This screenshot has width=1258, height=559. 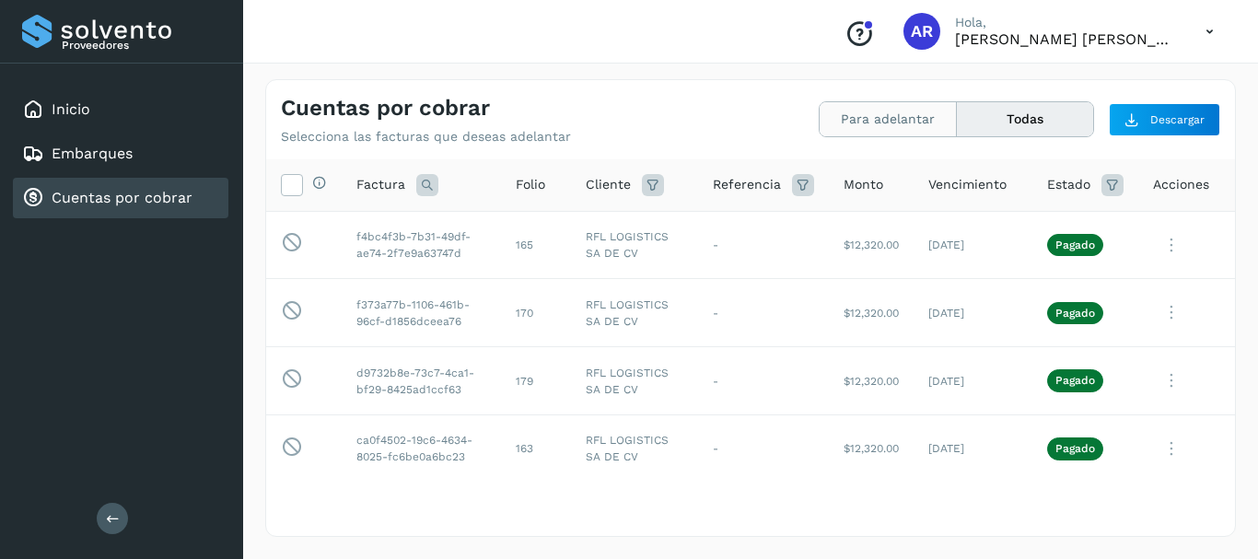 I want to click on div: Embarques, so click(x=121, y=154).